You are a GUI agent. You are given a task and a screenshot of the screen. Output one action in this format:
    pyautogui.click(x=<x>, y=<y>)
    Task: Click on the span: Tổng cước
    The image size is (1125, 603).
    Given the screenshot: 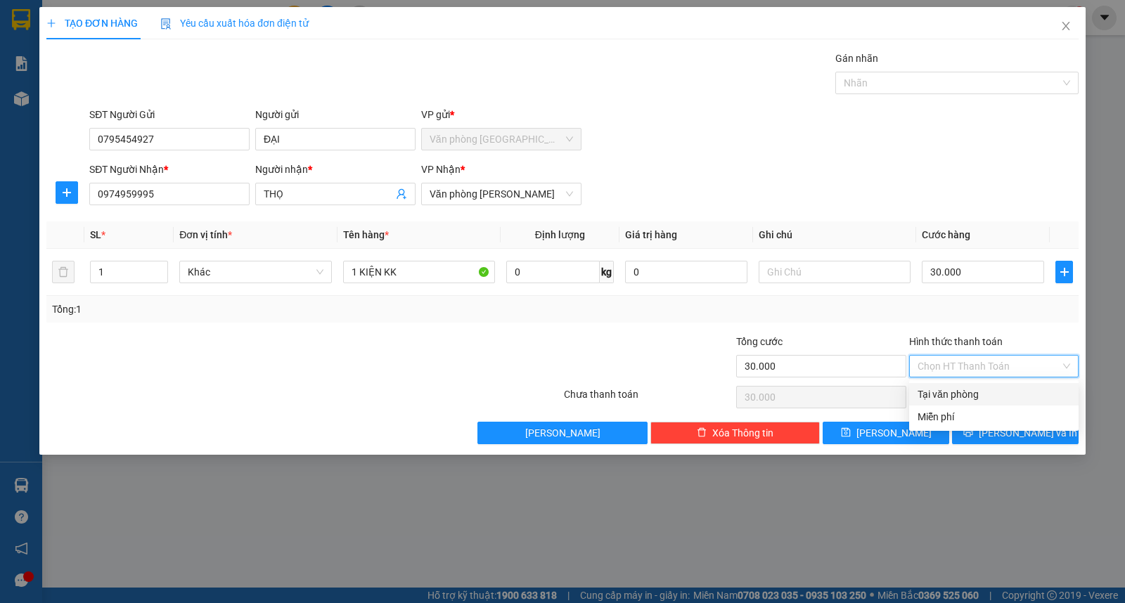 What is the action you would take?
    pyautogui.click(x=760, y=342)
    